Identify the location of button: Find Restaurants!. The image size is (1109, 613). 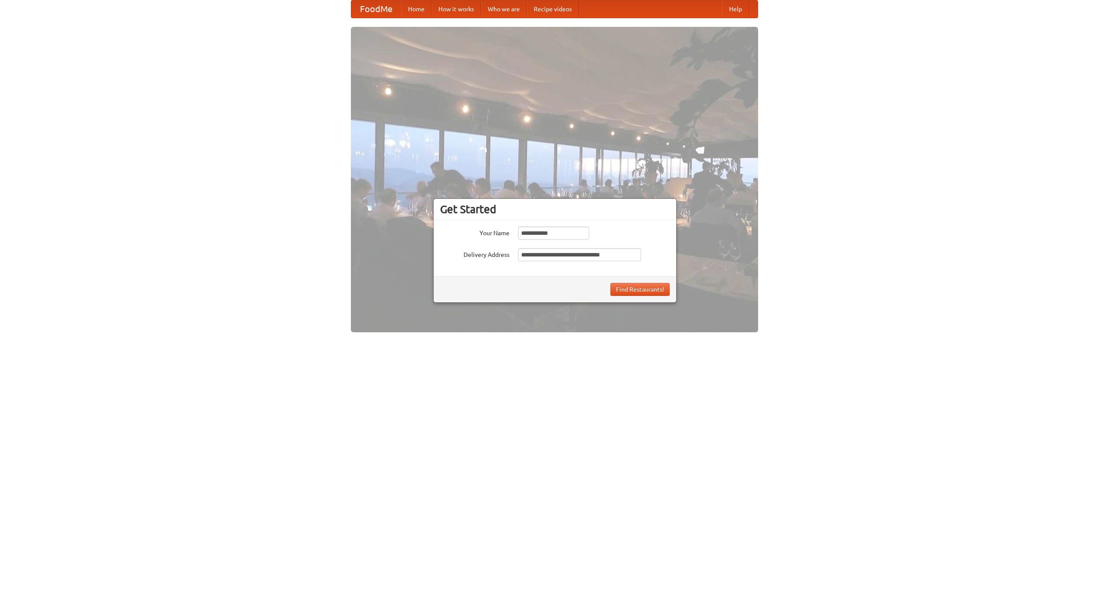
(640, 289).